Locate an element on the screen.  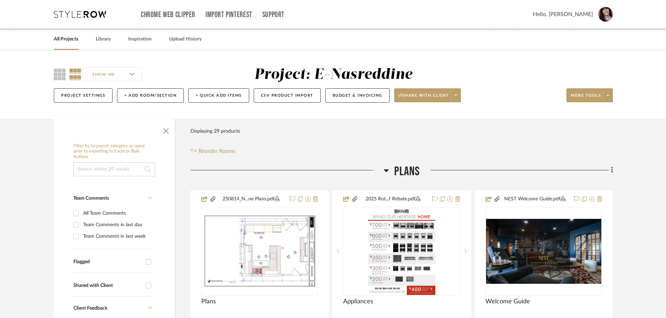
div: Shared with Client is located at coordinates (108, 286).